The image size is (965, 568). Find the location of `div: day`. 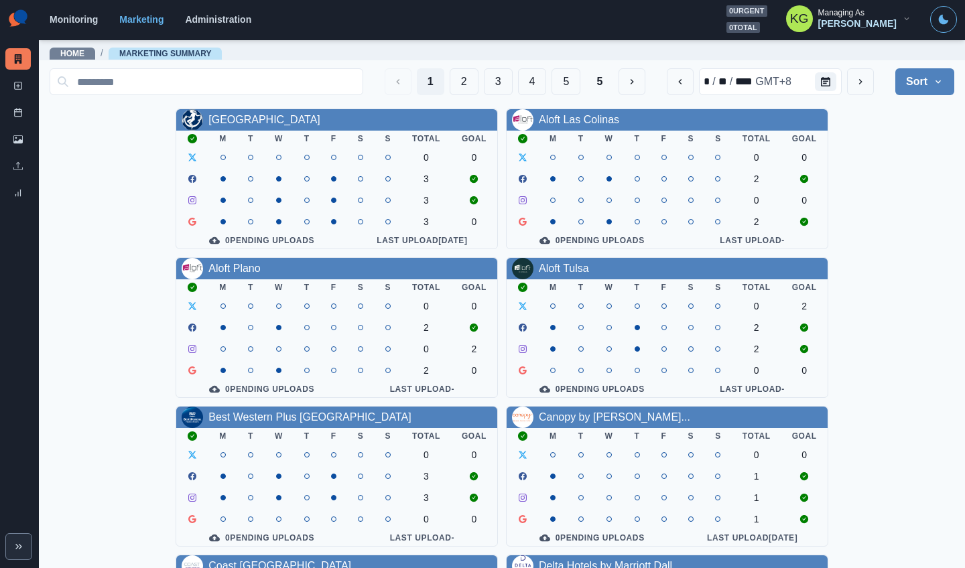

div: day is located at coordinates (722, 82).